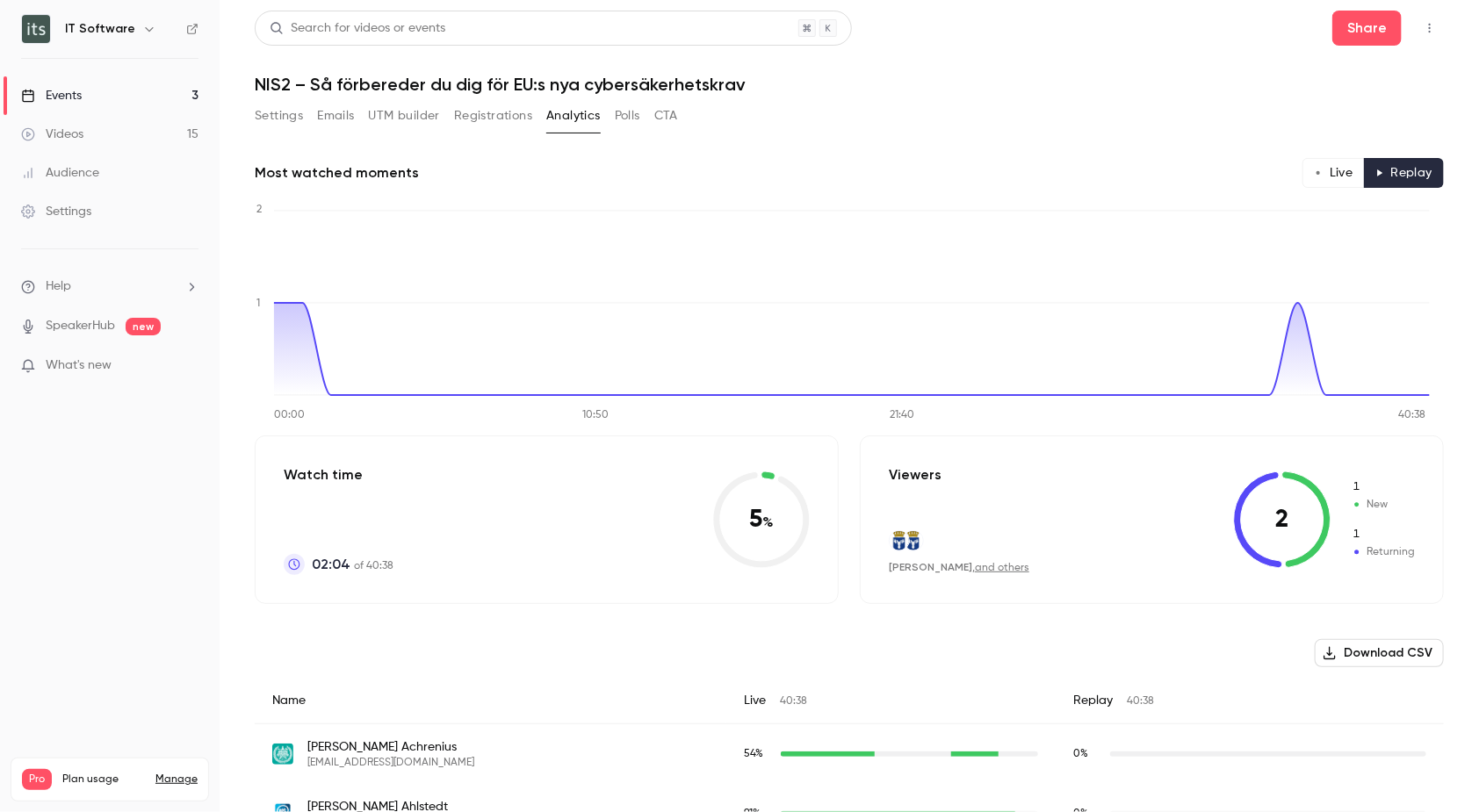 The width and height of the screenshot is (1479, 812). I want to click on span: Plan usage, so click(104, 780).